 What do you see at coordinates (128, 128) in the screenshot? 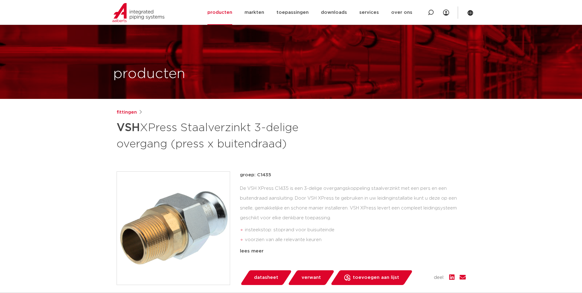
I see `strong: VSH` at bounding box center [128, 128].